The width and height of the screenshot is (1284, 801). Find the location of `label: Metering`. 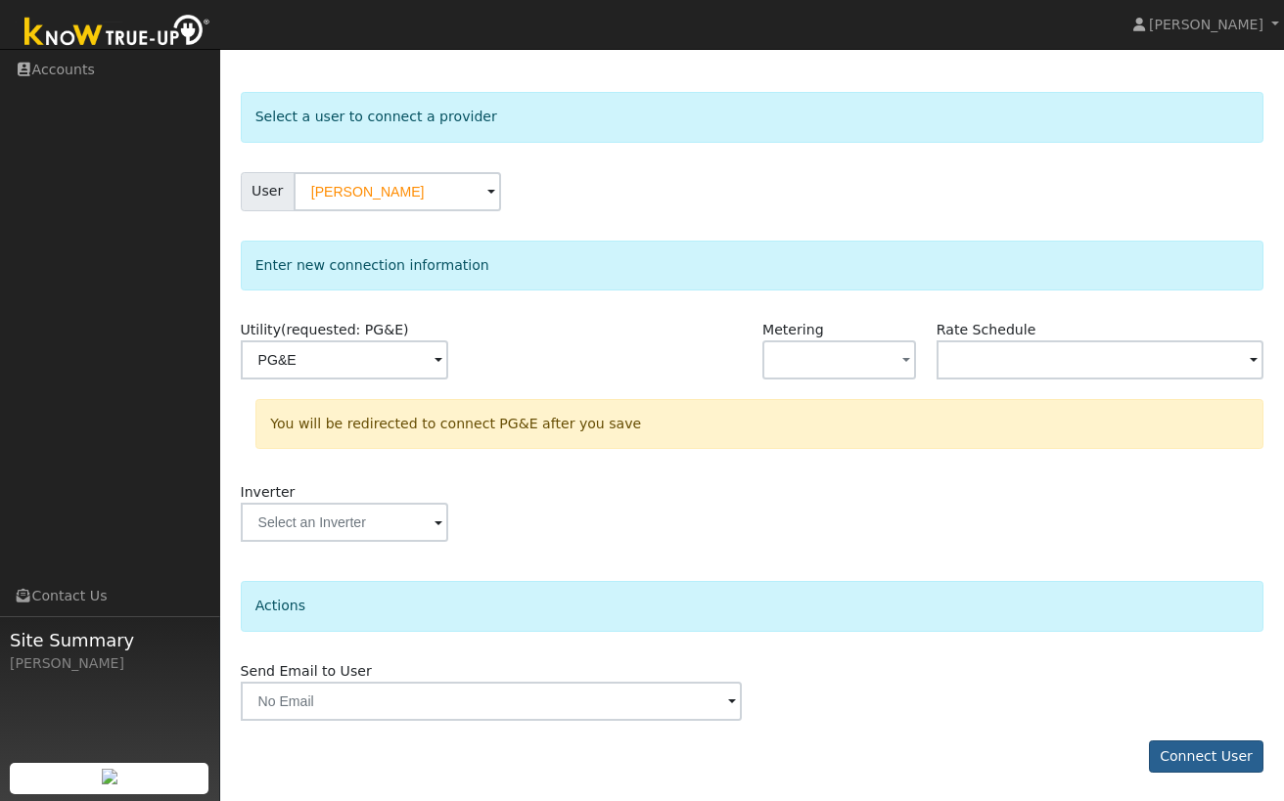

label: Metering is located at coordinates (793, 330).